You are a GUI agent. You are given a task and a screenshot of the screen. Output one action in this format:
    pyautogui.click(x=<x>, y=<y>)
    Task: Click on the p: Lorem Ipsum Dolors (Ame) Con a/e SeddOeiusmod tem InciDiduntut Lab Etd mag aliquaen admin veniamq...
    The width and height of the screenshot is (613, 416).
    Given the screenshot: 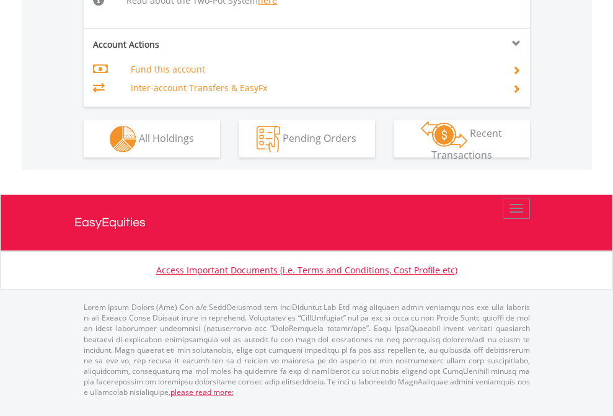 What is the action you would take?
    pyautogui.click(x=307, y=350)
    